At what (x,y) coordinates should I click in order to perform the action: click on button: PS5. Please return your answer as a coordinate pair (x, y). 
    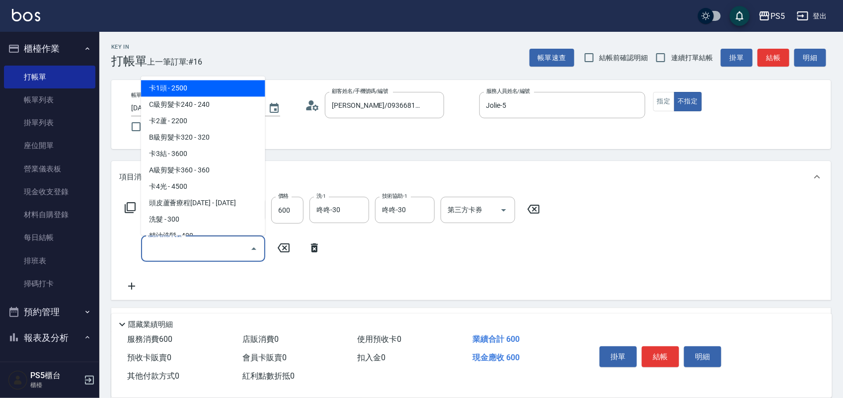
    Looking at the image, I should click on (771, 16).